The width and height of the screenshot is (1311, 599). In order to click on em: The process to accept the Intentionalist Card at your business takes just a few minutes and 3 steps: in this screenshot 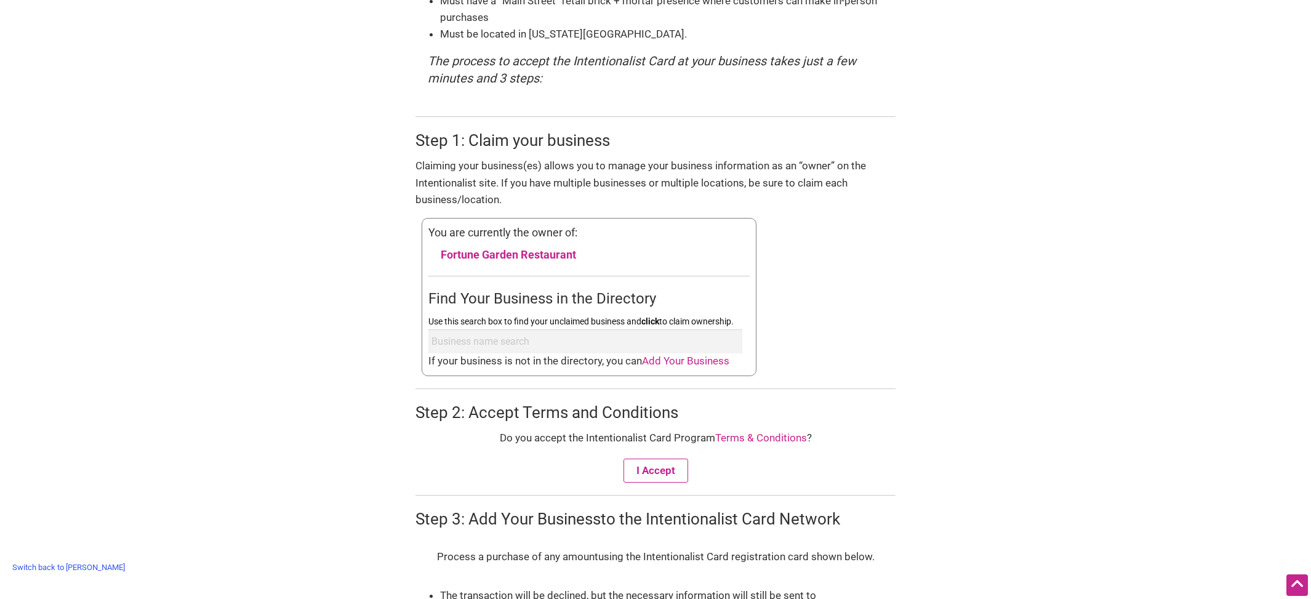, I will do `click(642, 70)`.